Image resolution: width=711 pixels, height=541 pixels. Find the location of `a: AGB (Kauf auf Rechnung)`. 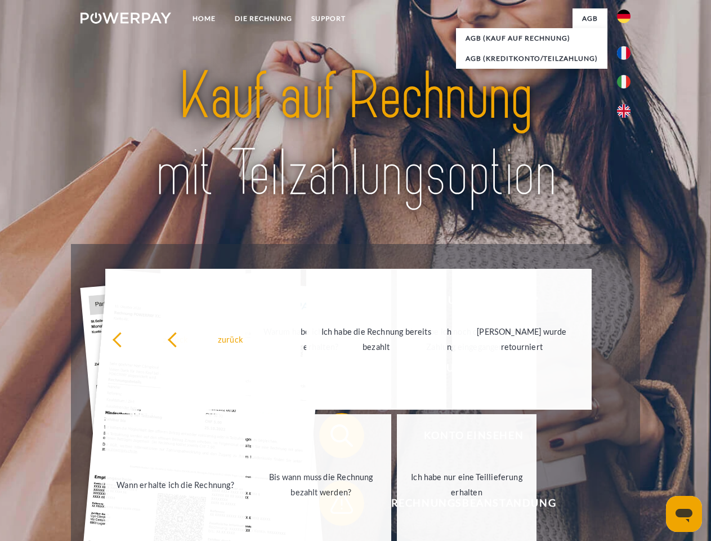

a: AGB (Kauf auf Rechnung) is located at coordinates (532, 38).